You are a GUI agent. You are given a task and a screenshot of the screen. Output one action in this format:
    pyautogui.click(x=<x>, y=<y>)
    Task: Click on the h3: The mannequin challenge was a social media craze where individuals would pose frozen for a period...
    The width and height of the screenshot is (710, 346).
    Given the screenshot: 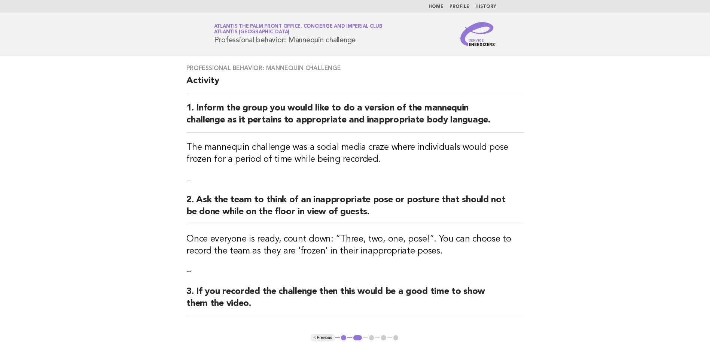 What is the action you would take?
    pyautogui.click(x=355, y=153)
    